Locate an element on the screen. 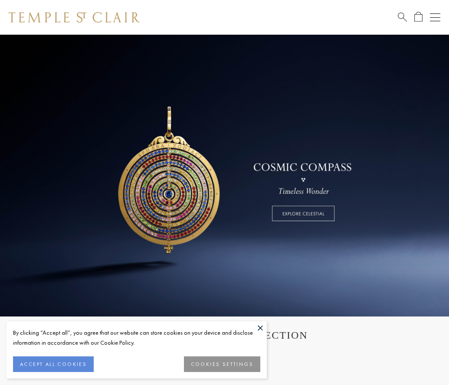  button: Open navigation is located at coordinates (435, 17).